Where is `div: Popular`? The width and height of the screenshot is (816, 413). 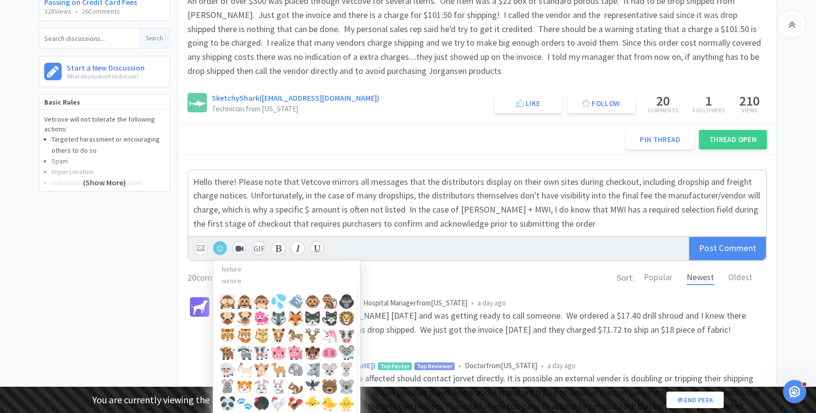
div: Popular is located at coordinates (658, 277).